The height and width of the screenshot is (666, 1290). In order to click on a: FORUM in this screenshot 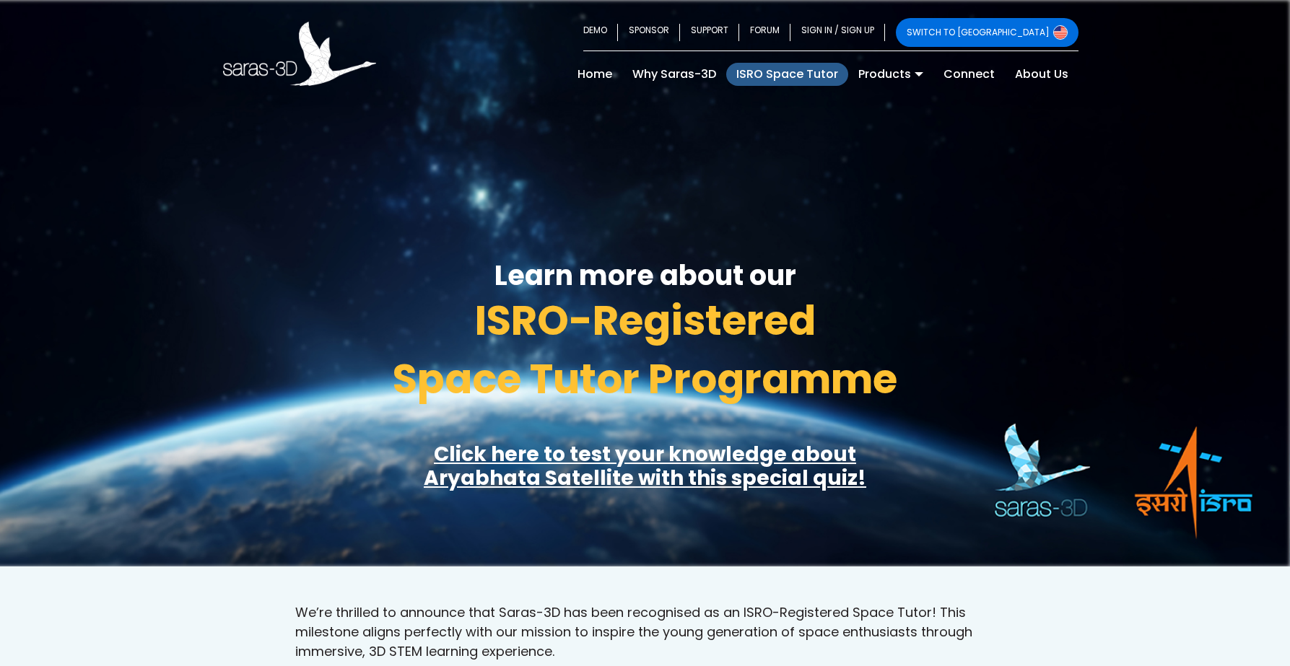, I will do `click(764, 32)`.